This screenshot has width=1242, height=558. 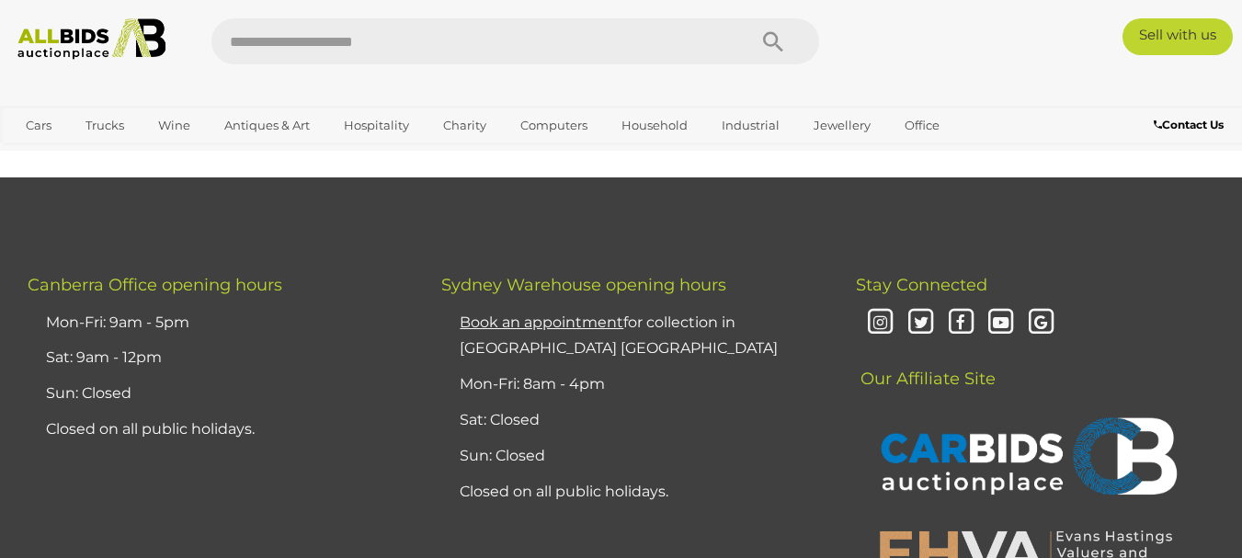 I want to click on li: Mon-Fri: 9am - 5pm, so click(x=218, y=323).